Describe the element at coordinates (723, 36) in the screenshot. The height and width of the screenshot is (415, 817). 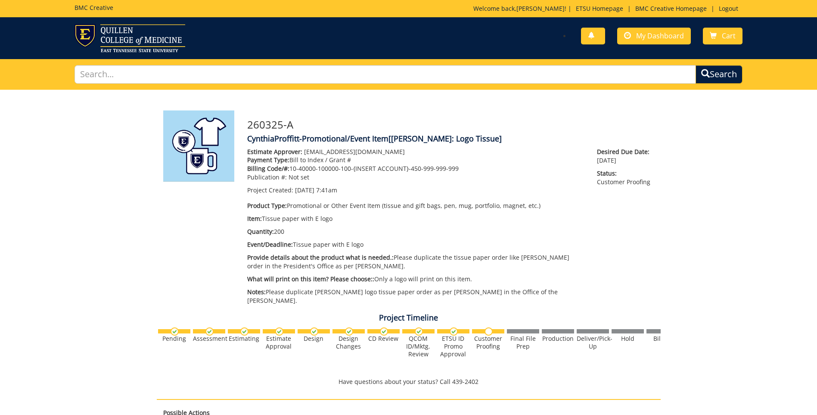
I see `a: Cart` at that location.